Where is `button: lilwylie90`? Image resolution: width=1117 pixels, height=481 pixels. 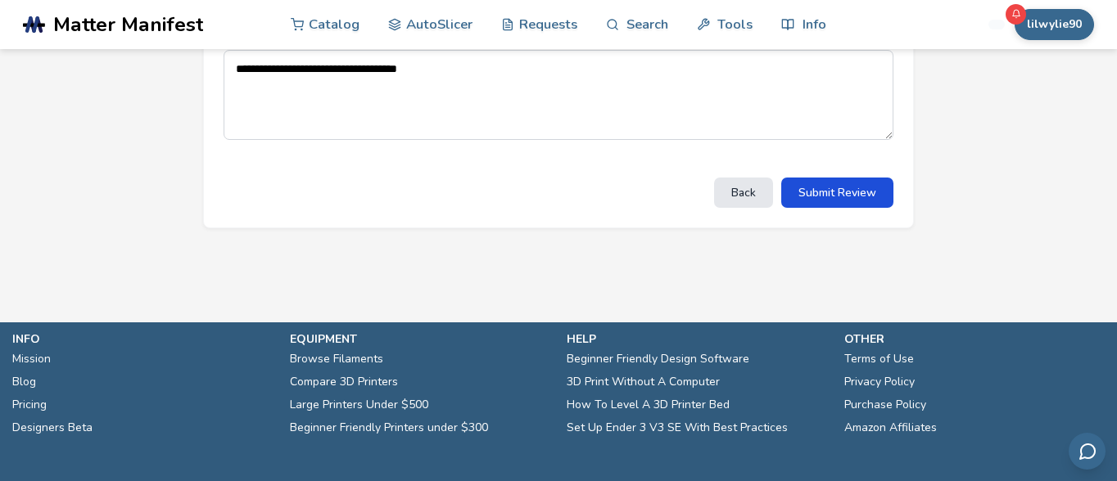 button: lilwylie90 is located at coordinates (1054, 25).